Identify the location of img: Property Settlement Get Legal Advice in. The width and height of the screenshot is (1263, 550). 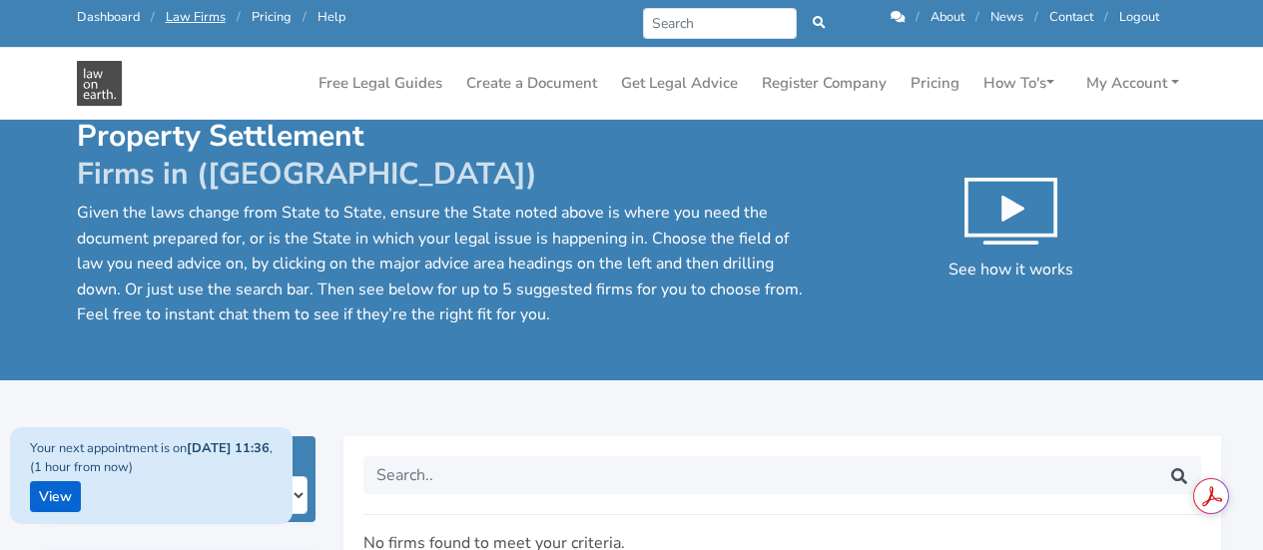
(99, 83).